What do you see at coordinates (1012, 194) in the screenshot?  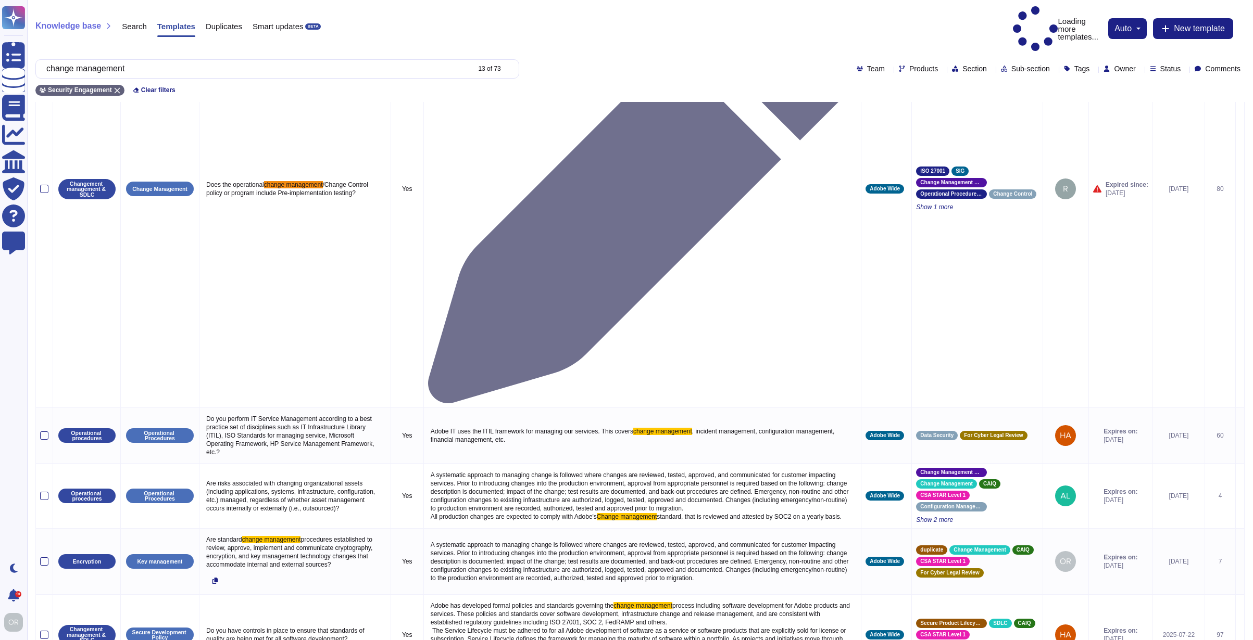 I see `span: Change Control` at bounding box center [1012, 194].